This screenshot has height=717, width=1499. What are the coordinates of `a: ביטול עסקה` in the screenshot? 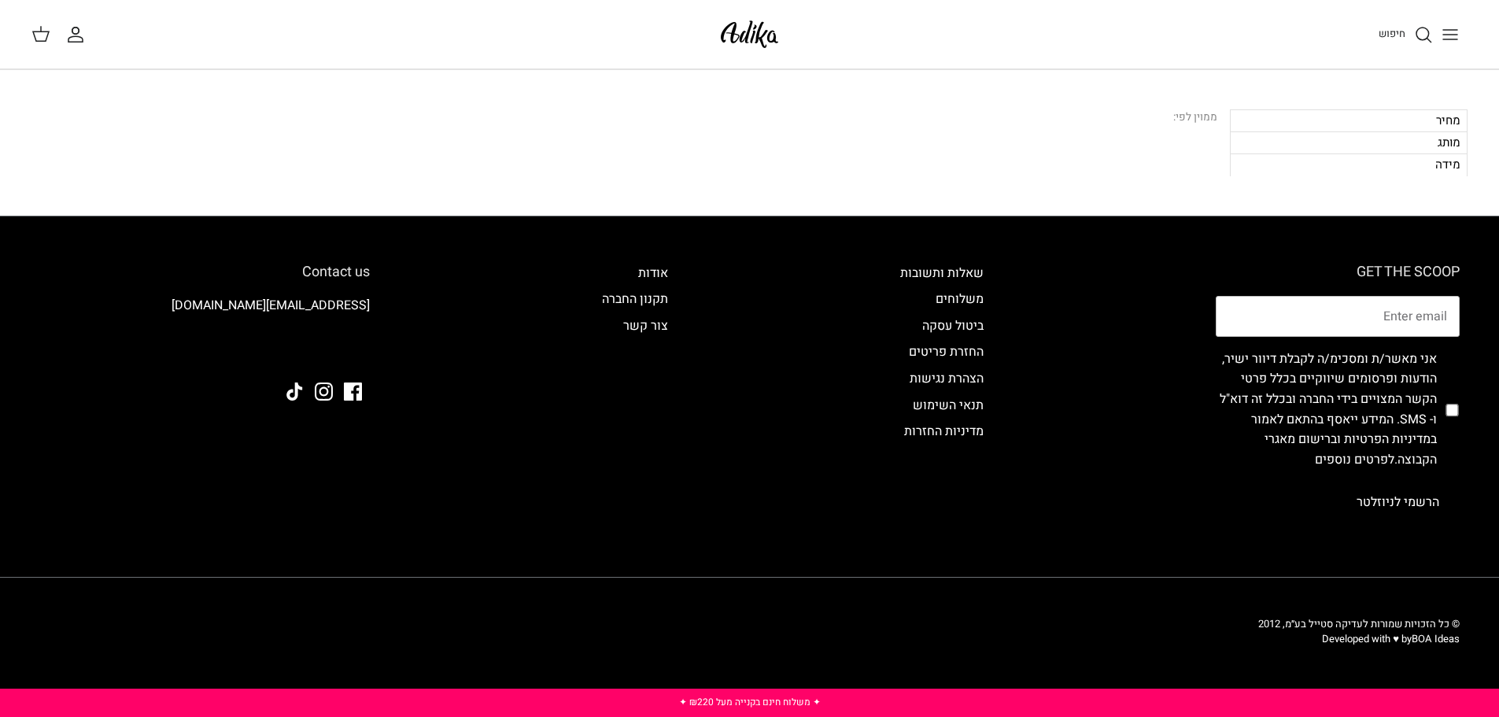 It's located at (953, 326).